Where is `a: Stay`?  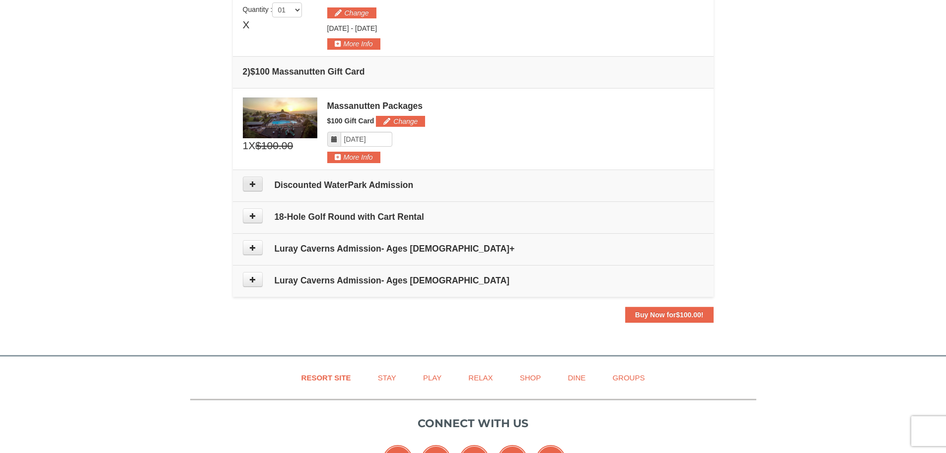 a: Stay is located at coordinates (387, 377).